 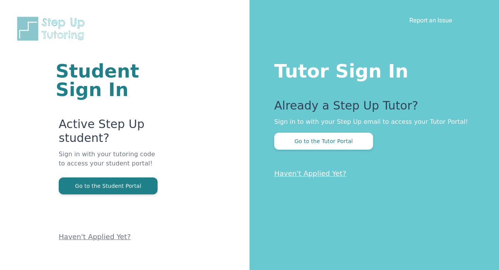 What do you see at coordinates (430, 20) in the screenshot?
I see `a: Report an Issue` at bounding box center [430, 20].